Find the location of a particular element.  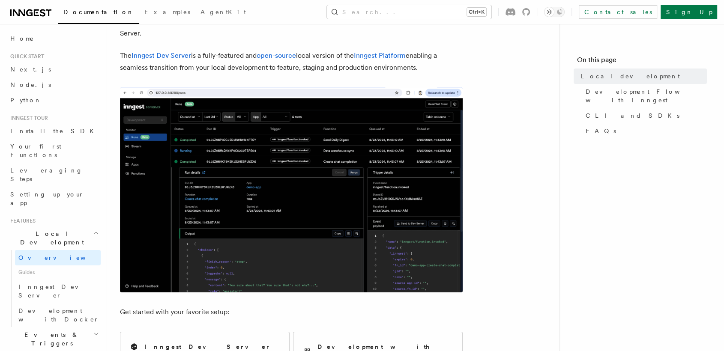

button: Events & Triggers is located at coordinates (54, 339).